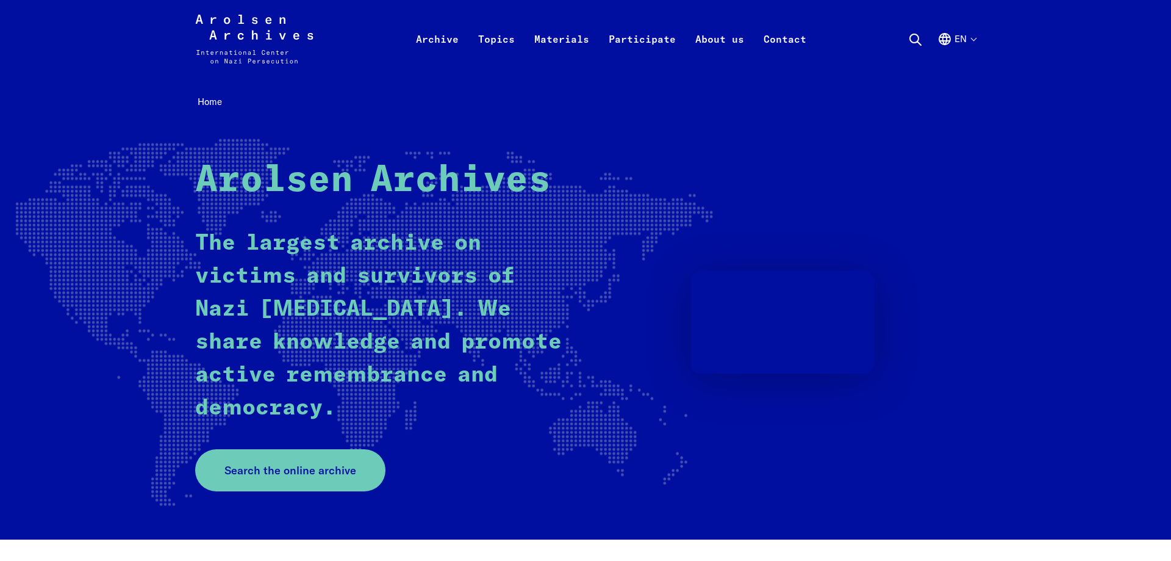 The image size is (1171, 561). I want to click on a: Contact, so click(785, 54).